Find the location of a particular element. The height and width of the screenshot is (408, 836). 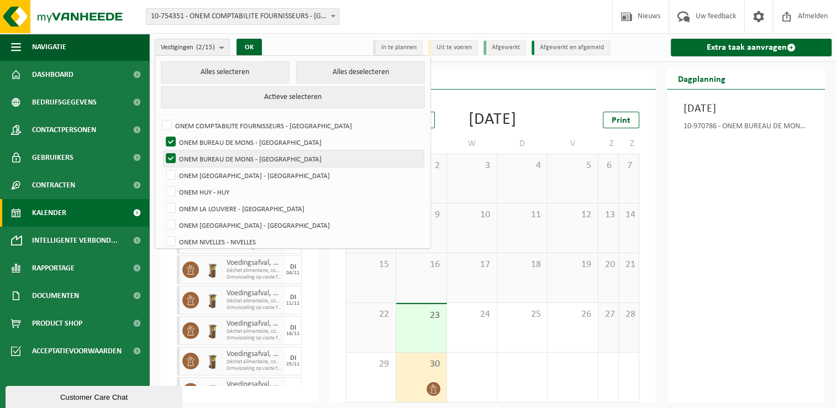

span: 16 is located at coordinates (421, 265).